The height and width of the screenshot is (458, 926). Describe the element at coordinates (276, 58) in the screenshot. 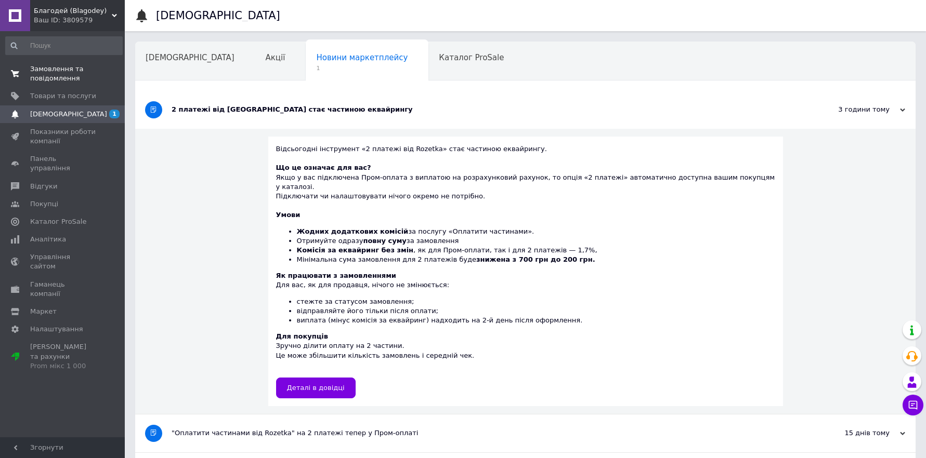

I see `span: Акції` at that location.